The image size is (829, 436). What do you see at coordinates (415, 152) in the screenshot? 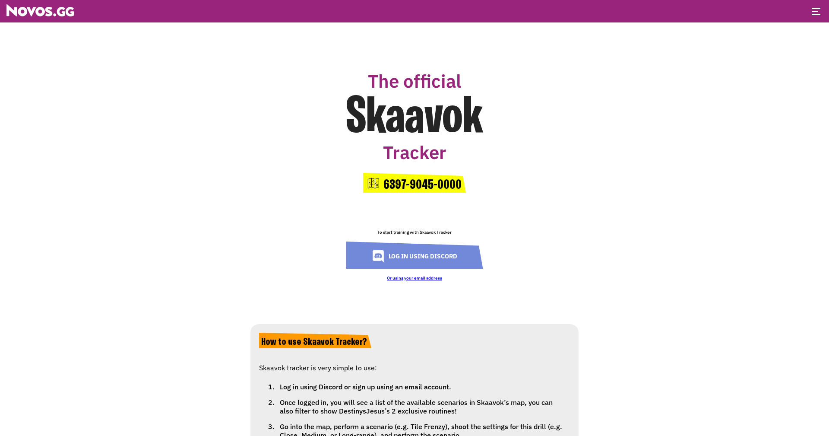
I see `div: Tracker` at bounding box center [415, 152].